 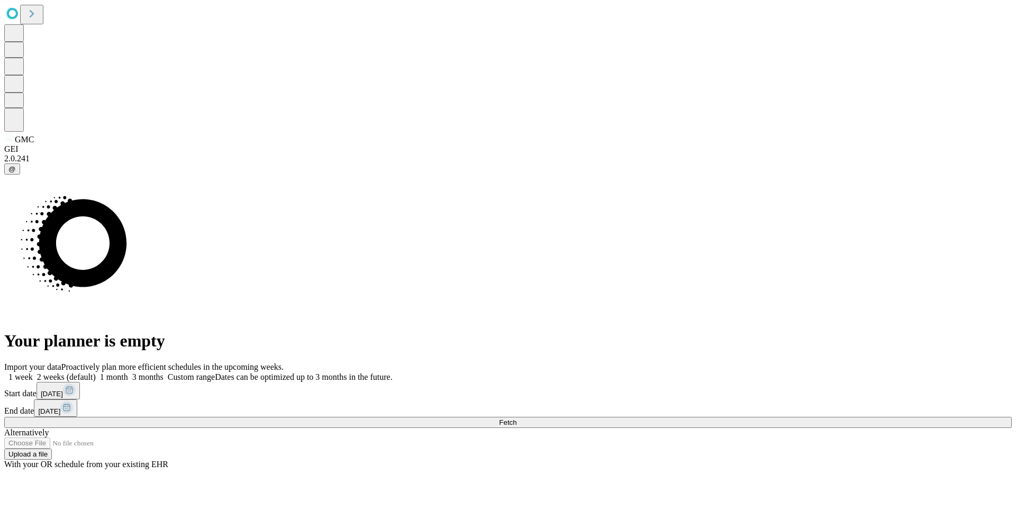 I want to click on span: Alternatively, so click(x=26, y=432).